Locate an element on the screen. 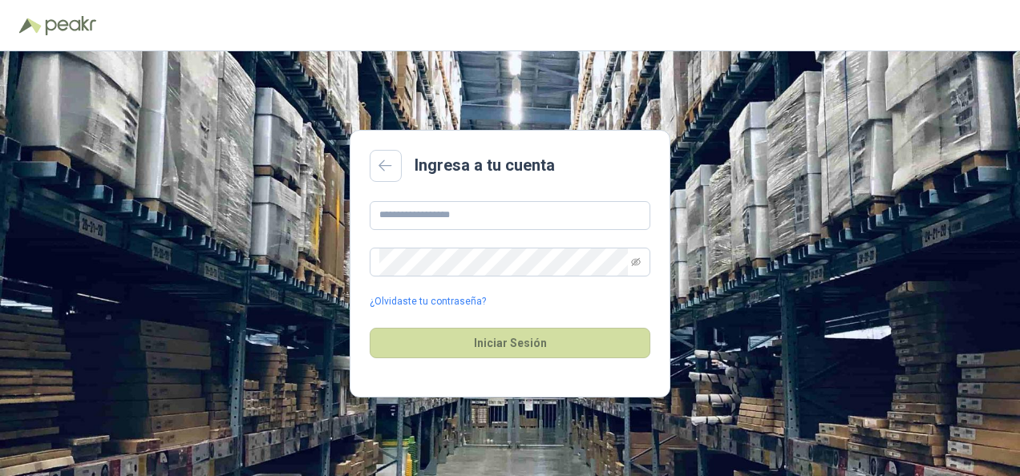 This screenshot has width=1020, height=476. span: eye-invisible is located at coordinates (636, 262).